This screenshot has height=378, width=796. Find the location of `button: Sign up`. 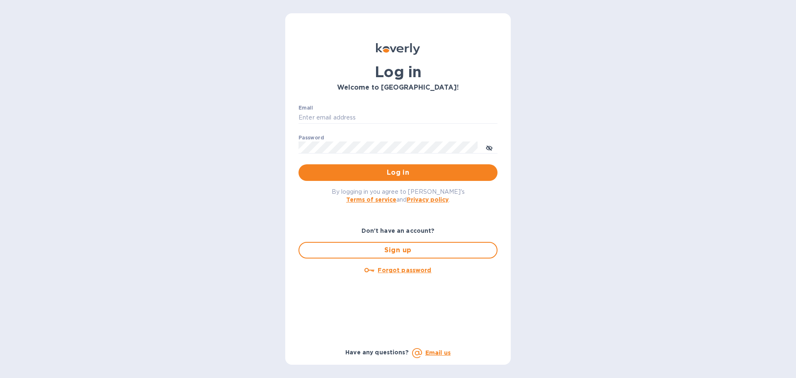

button: Sign up is located at coordinates (398, 250).